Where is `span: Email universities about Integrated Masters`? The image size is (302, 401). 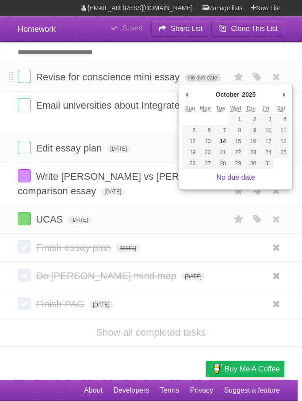 span: Email universities about Integrated Masters is located at coordinates (130, 105).